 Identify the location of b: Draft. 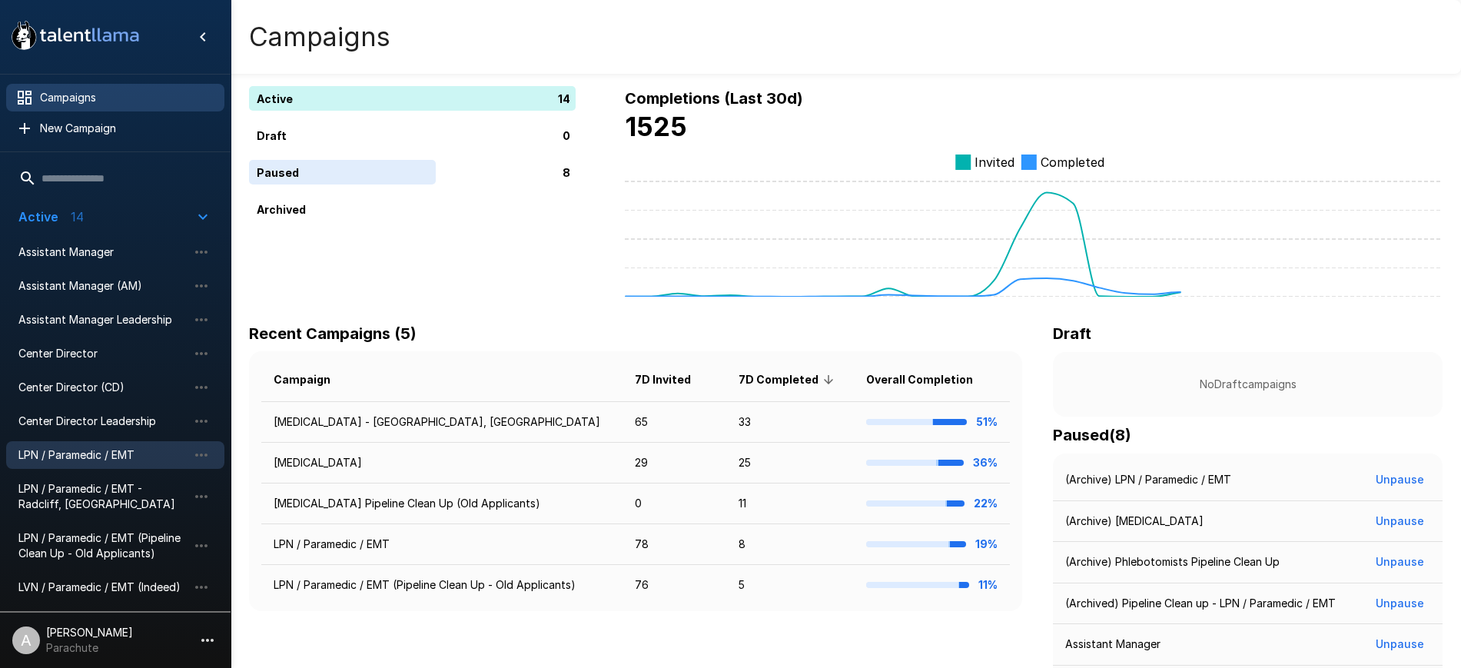
(1072, 333).